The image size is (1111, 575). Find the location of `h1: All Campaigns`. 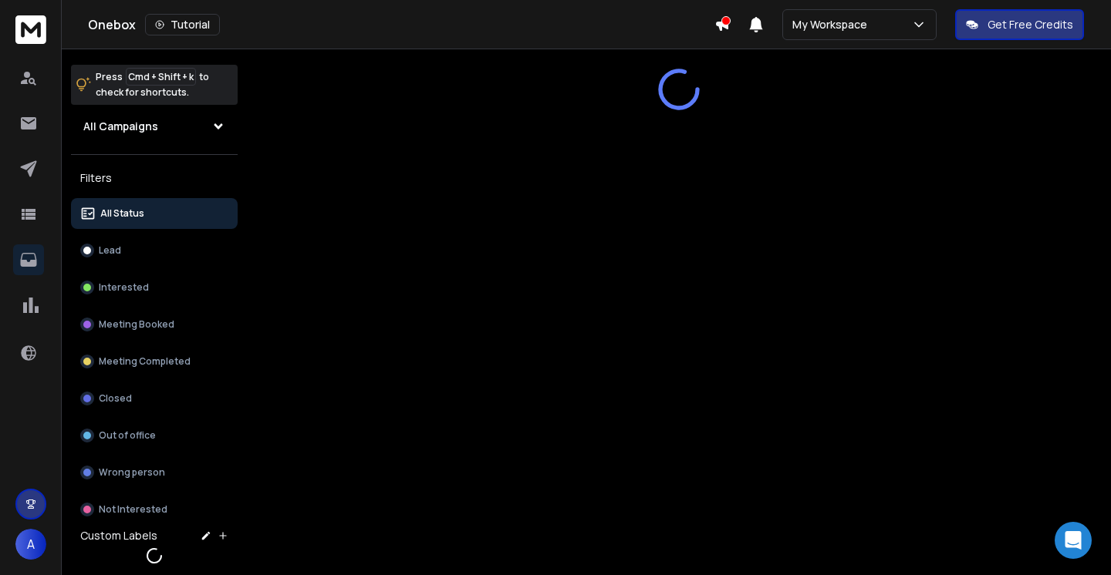

h1: All Campaigns is located at coordinates (120, 127).